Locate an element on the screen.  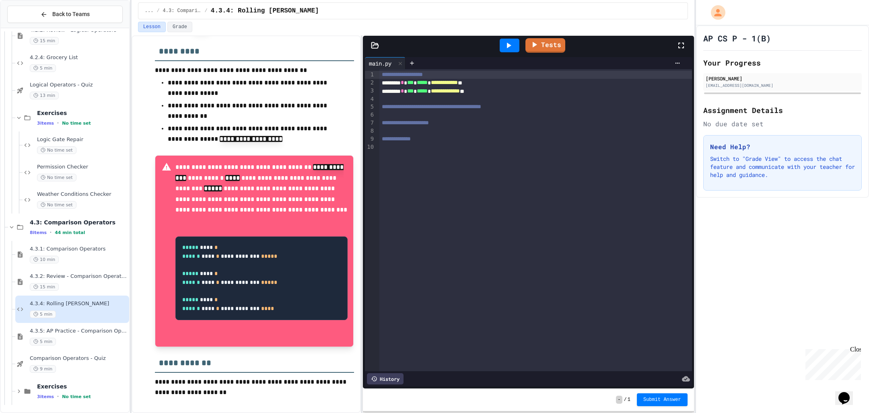
span: Weather Conditions Checker is located at coordinates (82, 194).